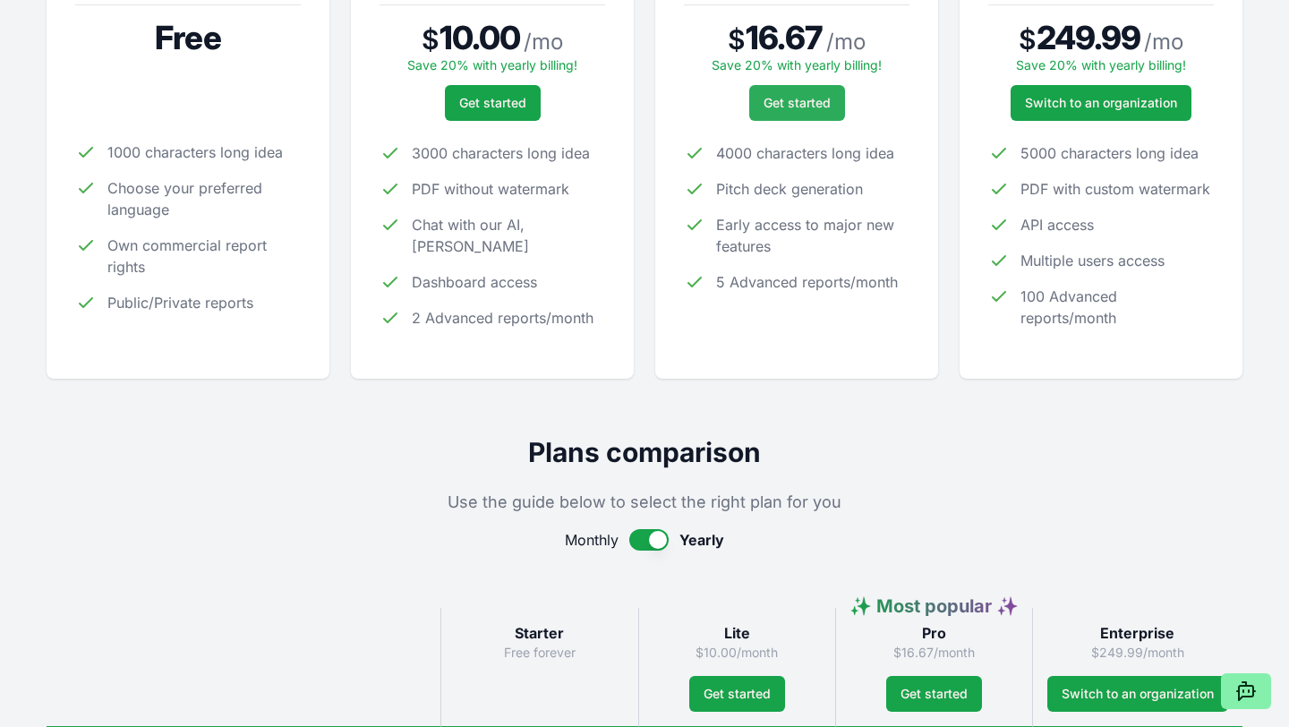 The width and height of the screenshot is (1289, 727). What do you see at coordinates (737, 633) in the screenshot?
I see `h3: Lite` at bounding box center [737, 633].